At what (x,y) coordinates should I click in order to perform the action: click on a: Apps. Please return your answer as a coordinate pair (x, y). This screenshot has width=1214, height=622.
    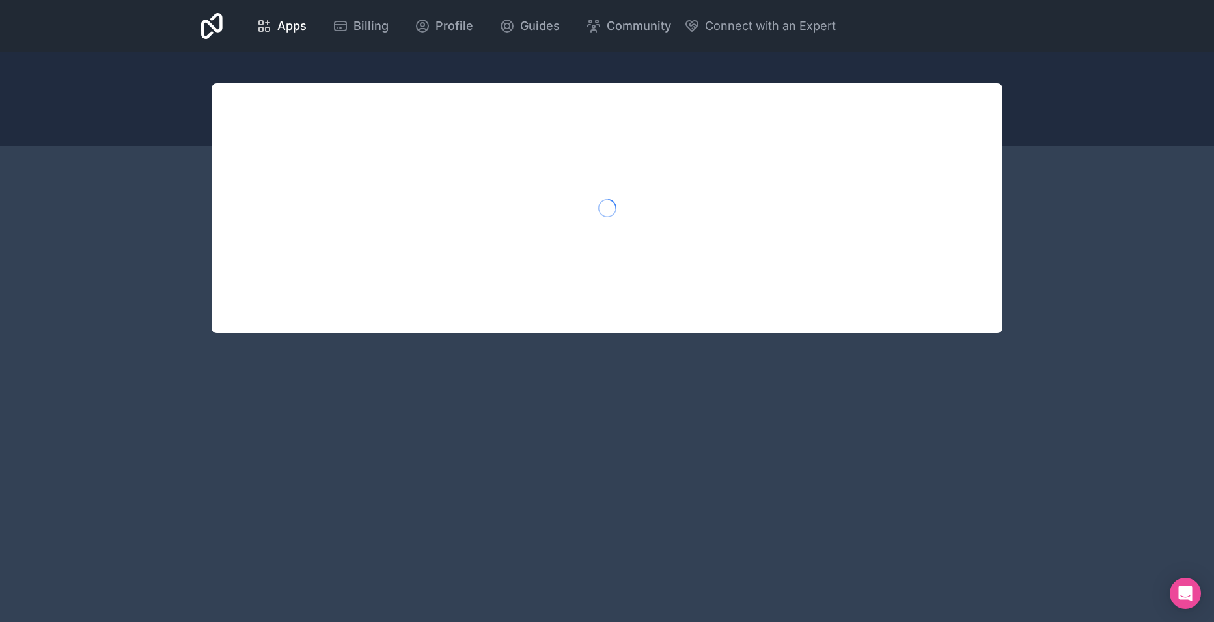
    Looking at the image, I should click on (281, 26).